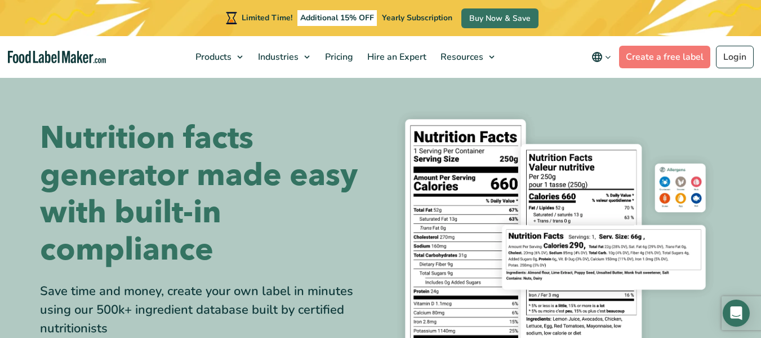 This screenshot has width=761, height=338. Describe the element at coordinates (338, 57) in the screenshot. I see `a: Pricing` at that location.